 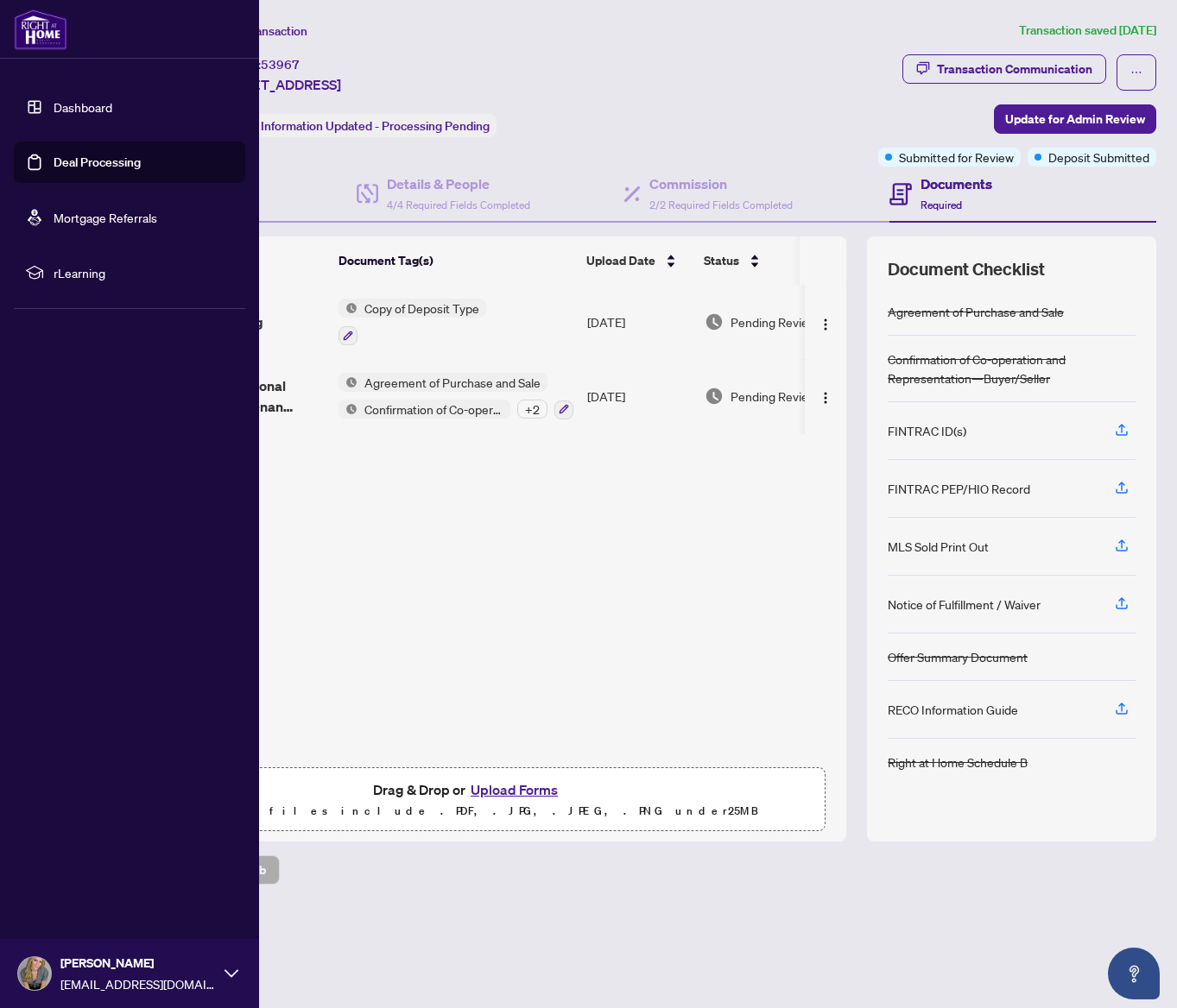 I want to click on th: Document Tag(s), so click(x=455, y=261).